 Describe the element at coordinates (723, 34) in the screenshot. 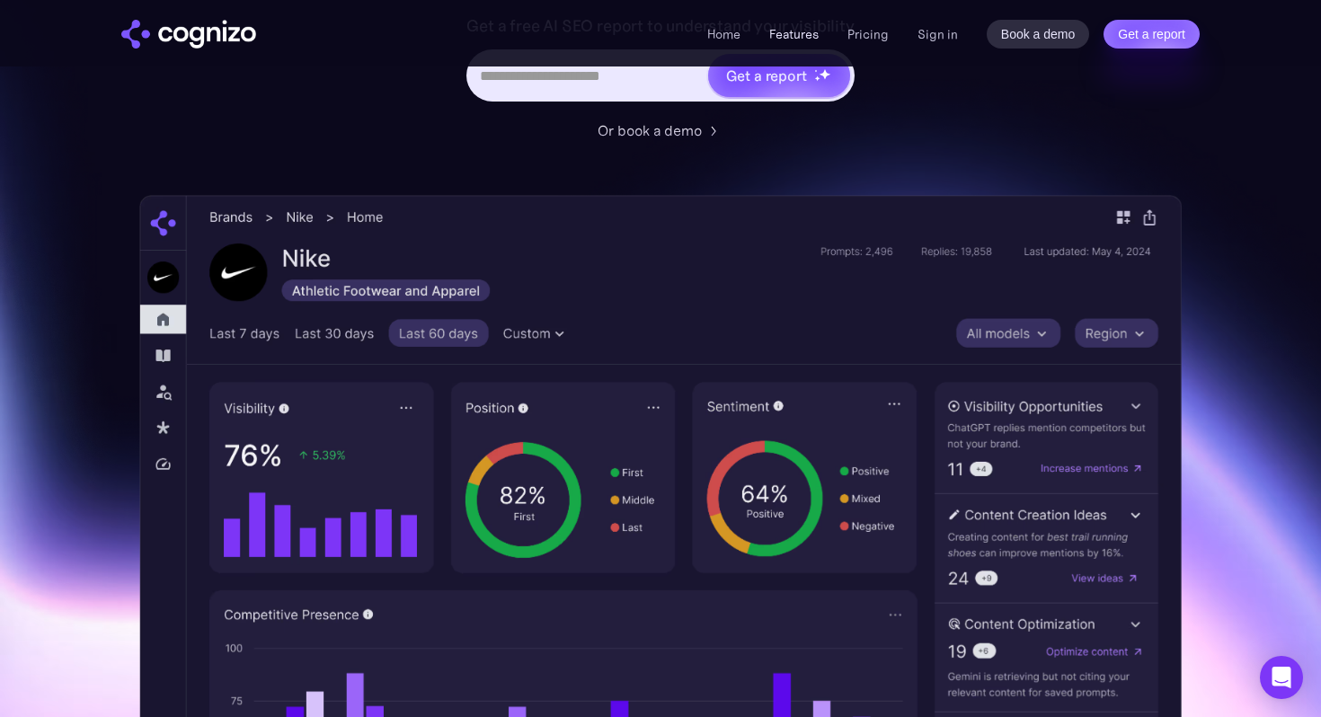

I see `a: Home` at that location.